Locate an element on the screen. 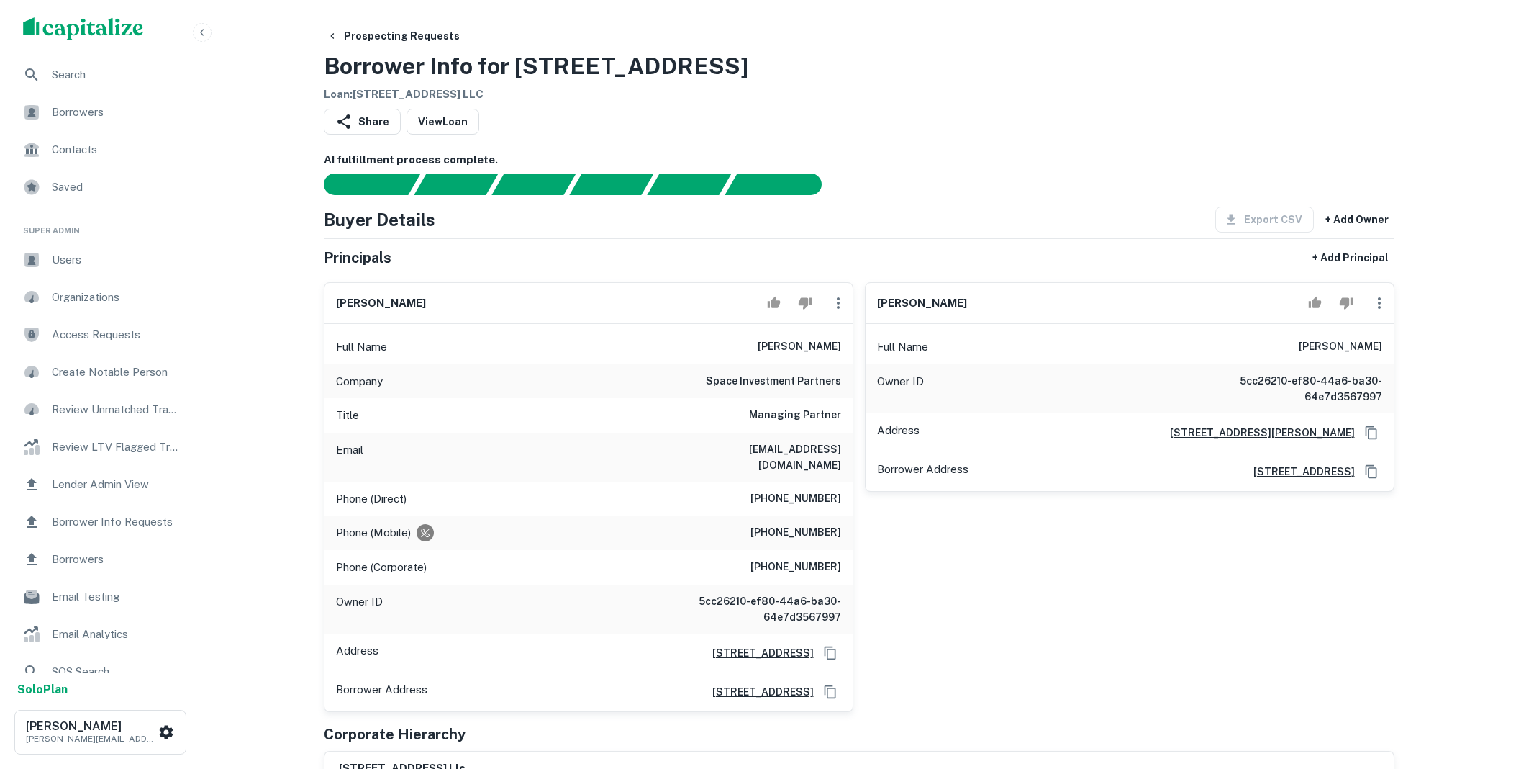  div: Chat Widget is located at coordinates (1480, 688).